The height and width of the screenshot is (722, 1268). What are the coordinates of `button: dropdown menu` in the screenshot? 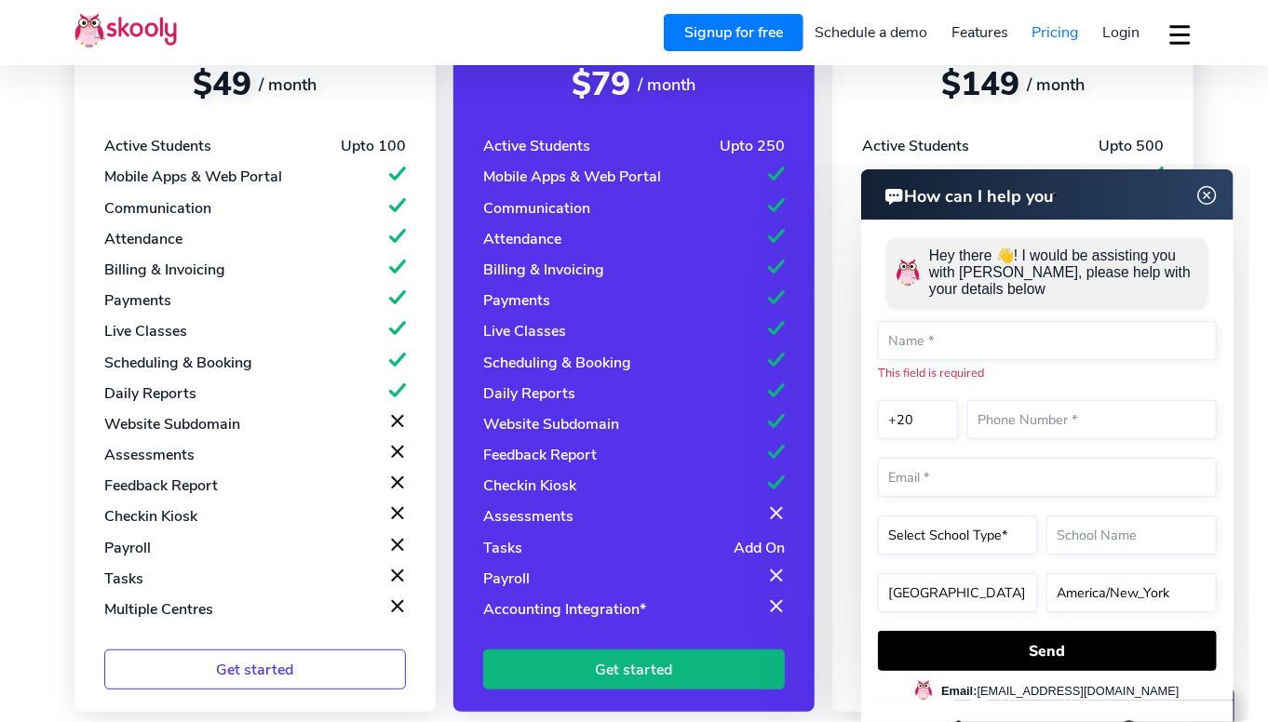 It's located at (1180, 34).